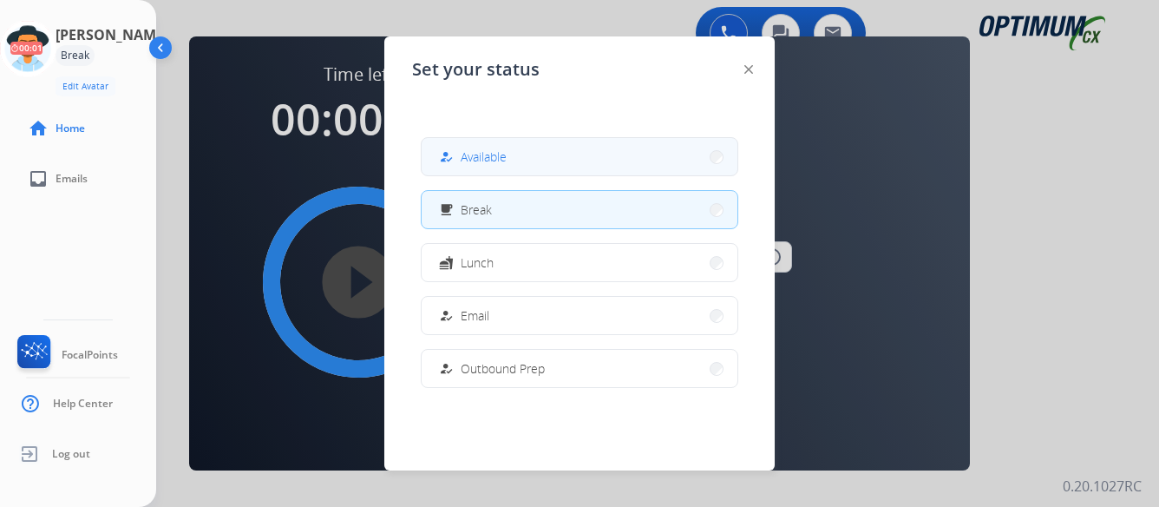  What do you see at coordinates (476, 69) in the screenshot?
I see `span: Set your status` at bounding box center [476, 69].